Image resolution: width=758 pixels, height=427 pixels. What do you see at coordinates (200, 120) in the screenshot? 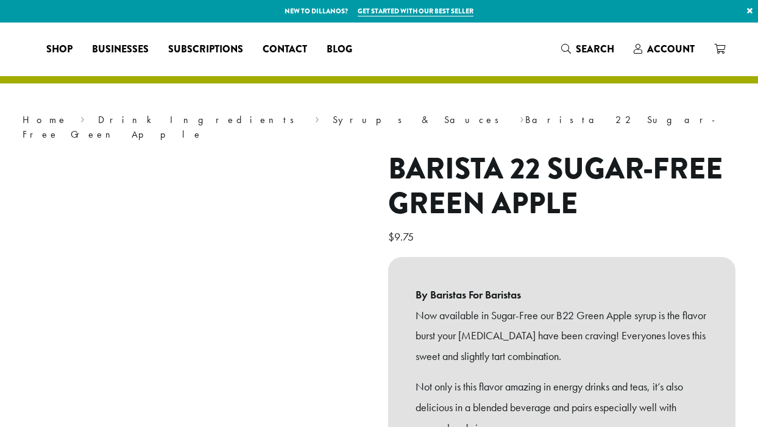
I see `a: Drink Ingredients` at bounding box center [200, 120].